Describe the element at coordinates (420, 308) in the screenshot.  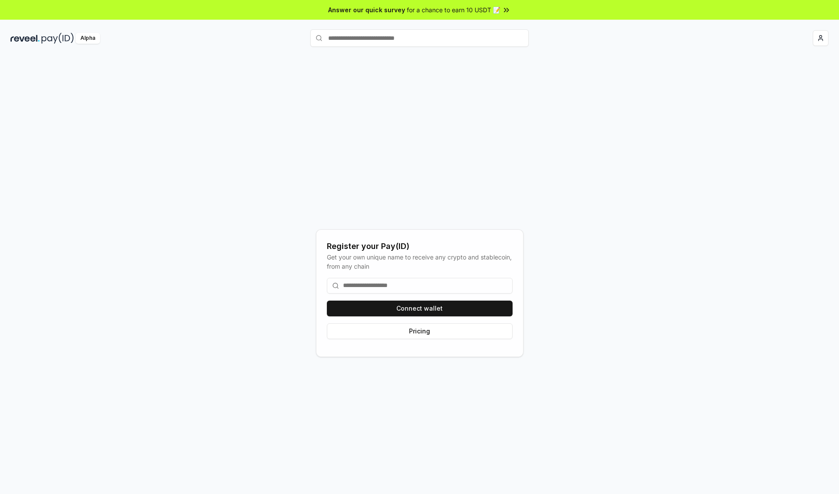
I see `button: Connect wallet` at that location.